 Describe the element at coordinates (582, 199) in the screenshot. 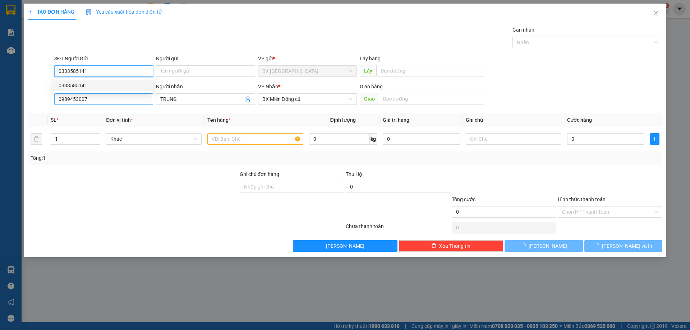

I see `label: Hình thức thanh toán` at that location.